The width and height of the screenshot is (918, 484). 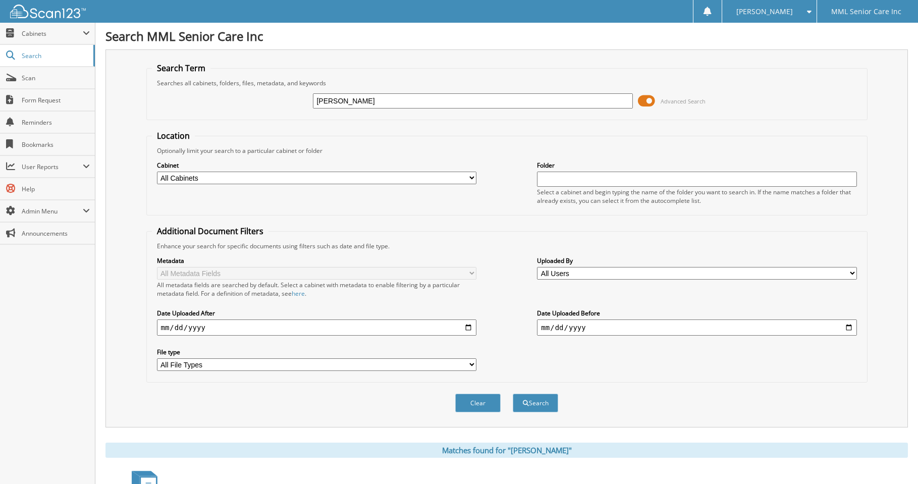 I want to click on span: User Reports, so click(x=52, y=166).